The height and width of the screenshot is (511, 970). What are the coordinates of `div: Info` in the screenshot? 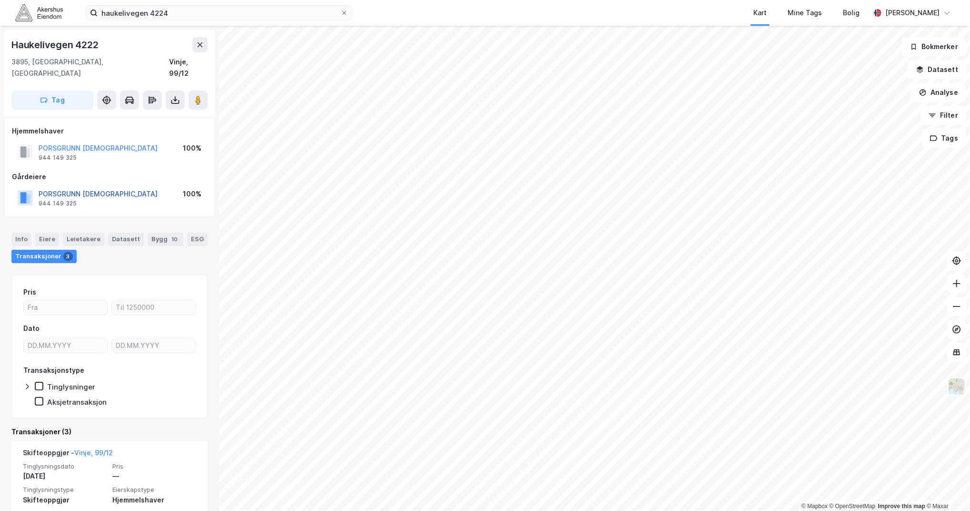 It's located at (21, 239).